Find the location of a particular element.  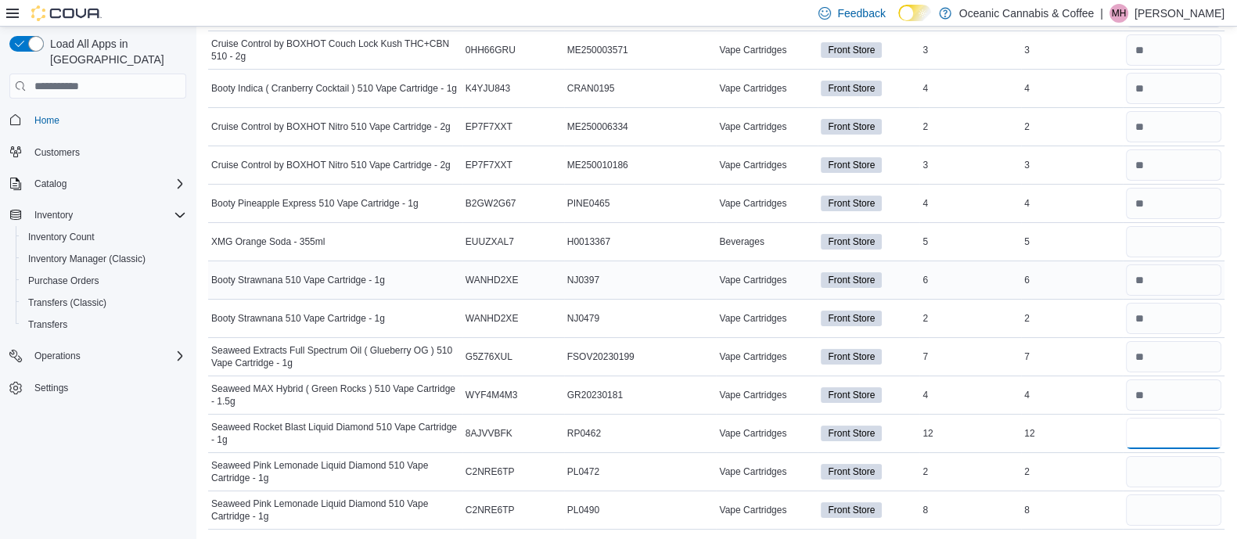

span: Home is located at coordinates (47, 121).